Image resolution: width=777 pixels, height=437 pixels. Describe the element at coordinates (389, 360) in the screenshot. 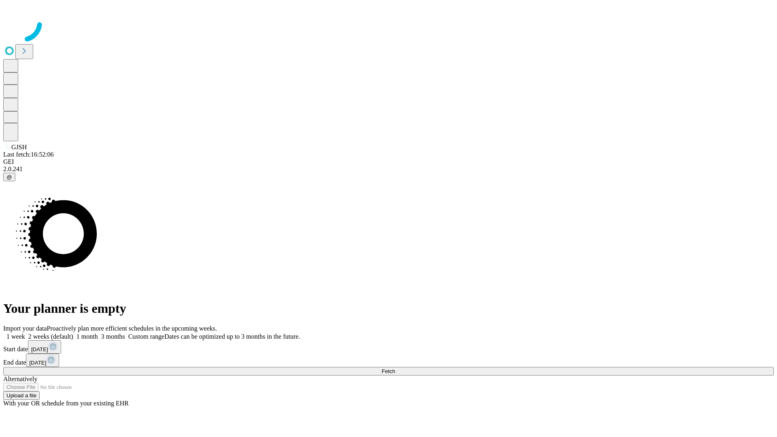

I see `div: End date` at that location.